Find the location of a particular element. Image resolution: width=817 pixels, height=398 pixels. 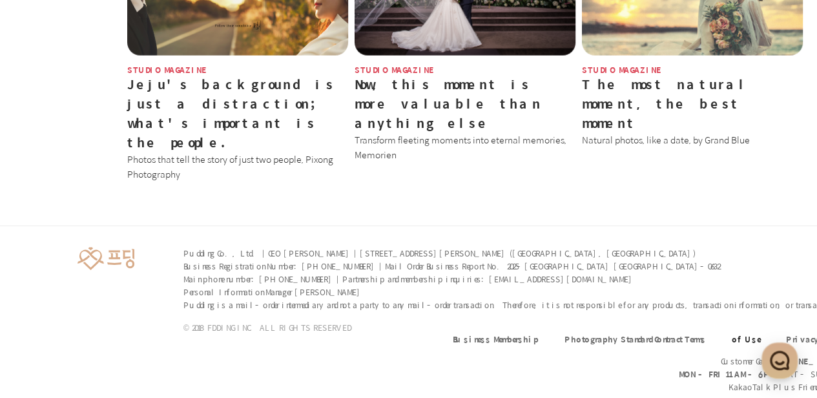

font: Transform fleeting moments into eternal memories, Memorien is located at coordinates (460, 147).